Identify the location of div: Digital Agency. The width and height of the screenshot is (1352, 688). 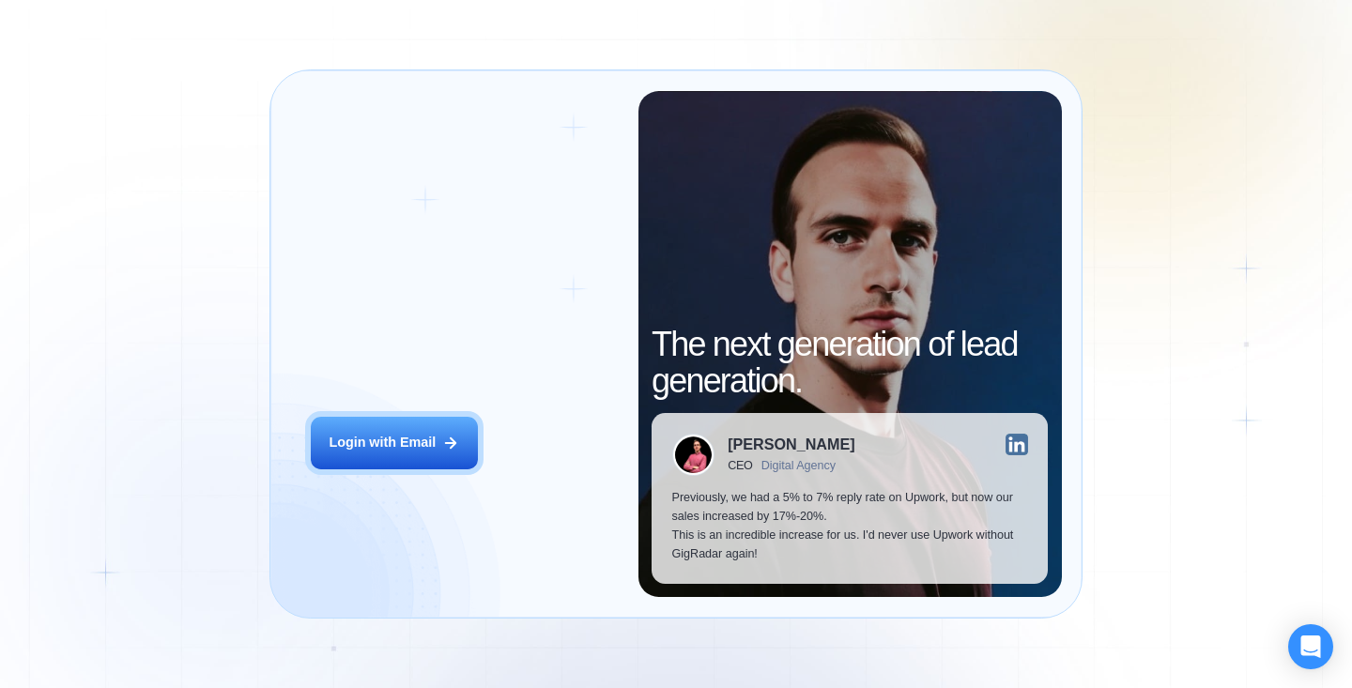
(798, 466).